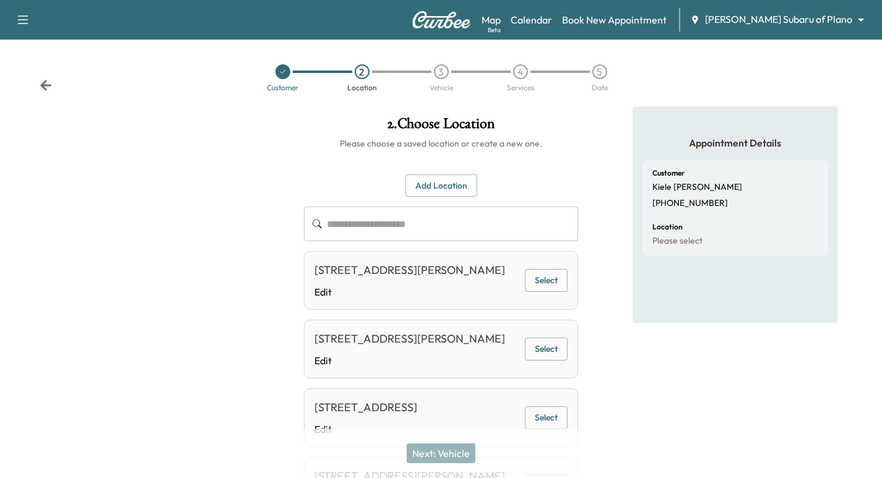  I want to click on h6: Please choose a saved location or create a new one., so click(440, 144).